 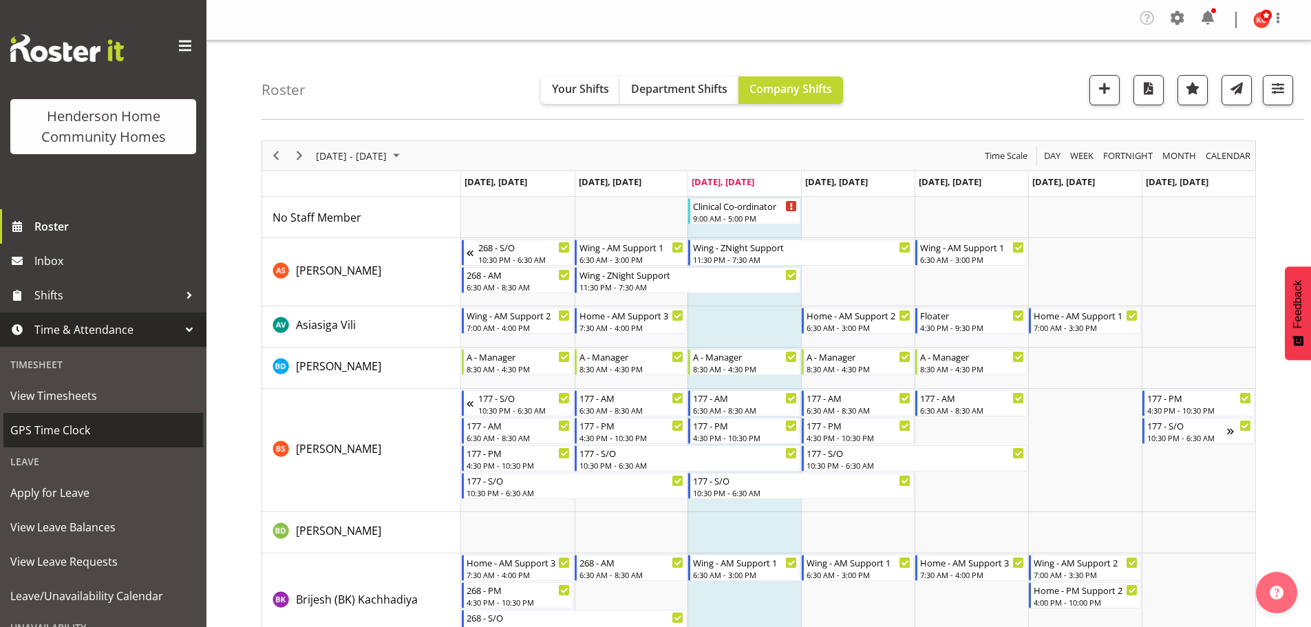 I want to click on div: Next, so click(x=299, y=155).